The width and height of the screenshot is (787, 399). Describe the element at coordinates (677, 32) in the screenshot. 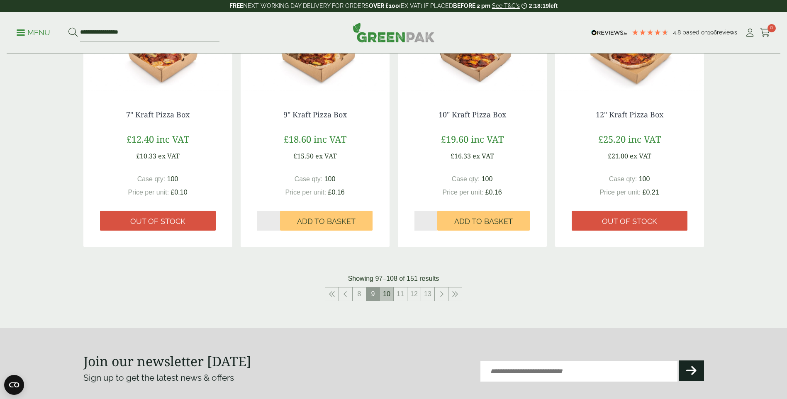

I see `span: 4.8` at that location.